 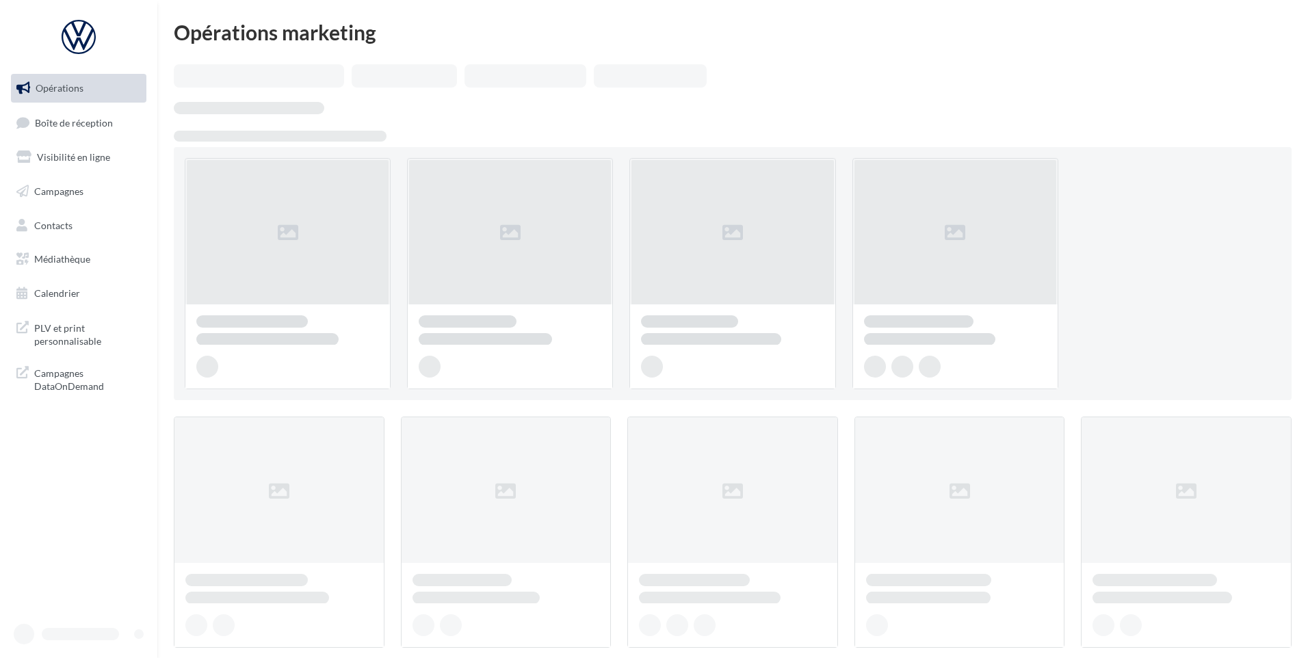 What do you see at coordinates (79, 226) in the screenshot?
I see `a: Contacts` at bounding box center [79, 226].